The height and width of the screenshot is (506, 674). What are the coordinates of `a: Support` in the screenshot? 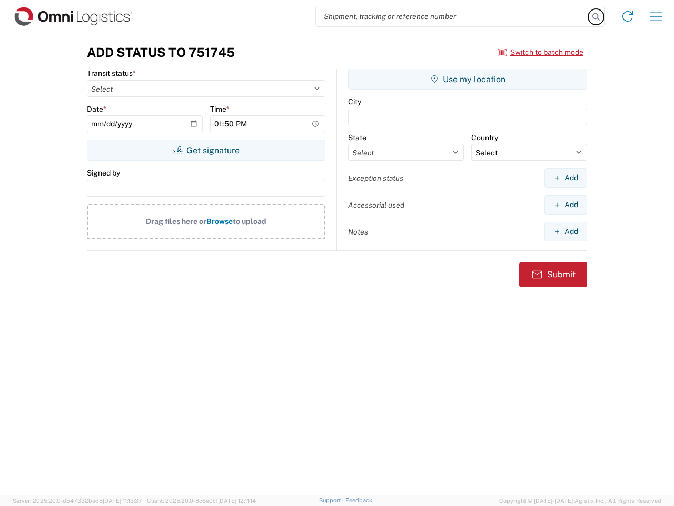 It's located at (333, 500).